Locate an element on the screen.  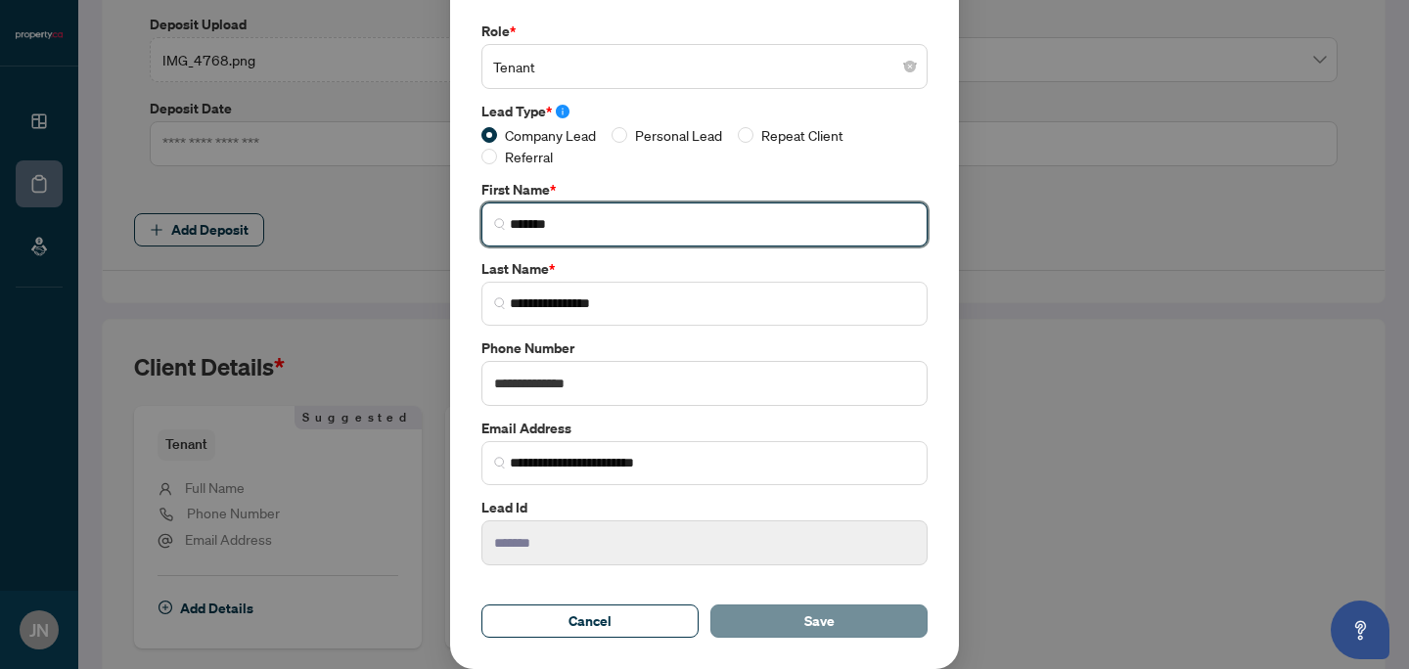
label: Role is located at coordinates (704, 31).